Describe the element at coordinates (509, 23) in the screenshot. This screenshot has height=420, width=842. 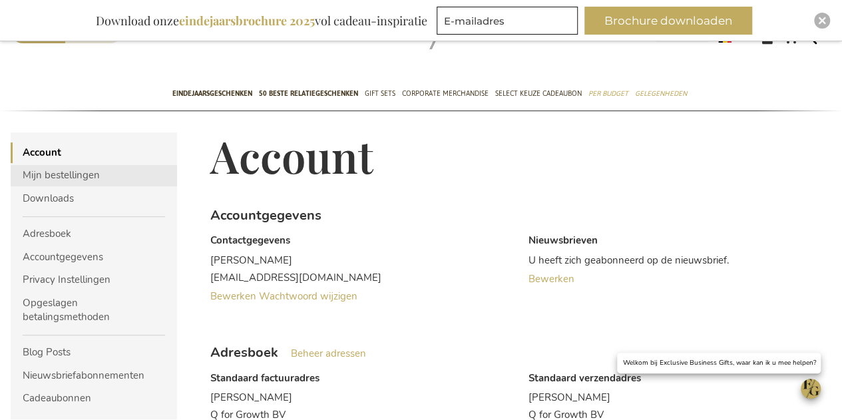
I see `form: marketing offers and promotions` at that location.